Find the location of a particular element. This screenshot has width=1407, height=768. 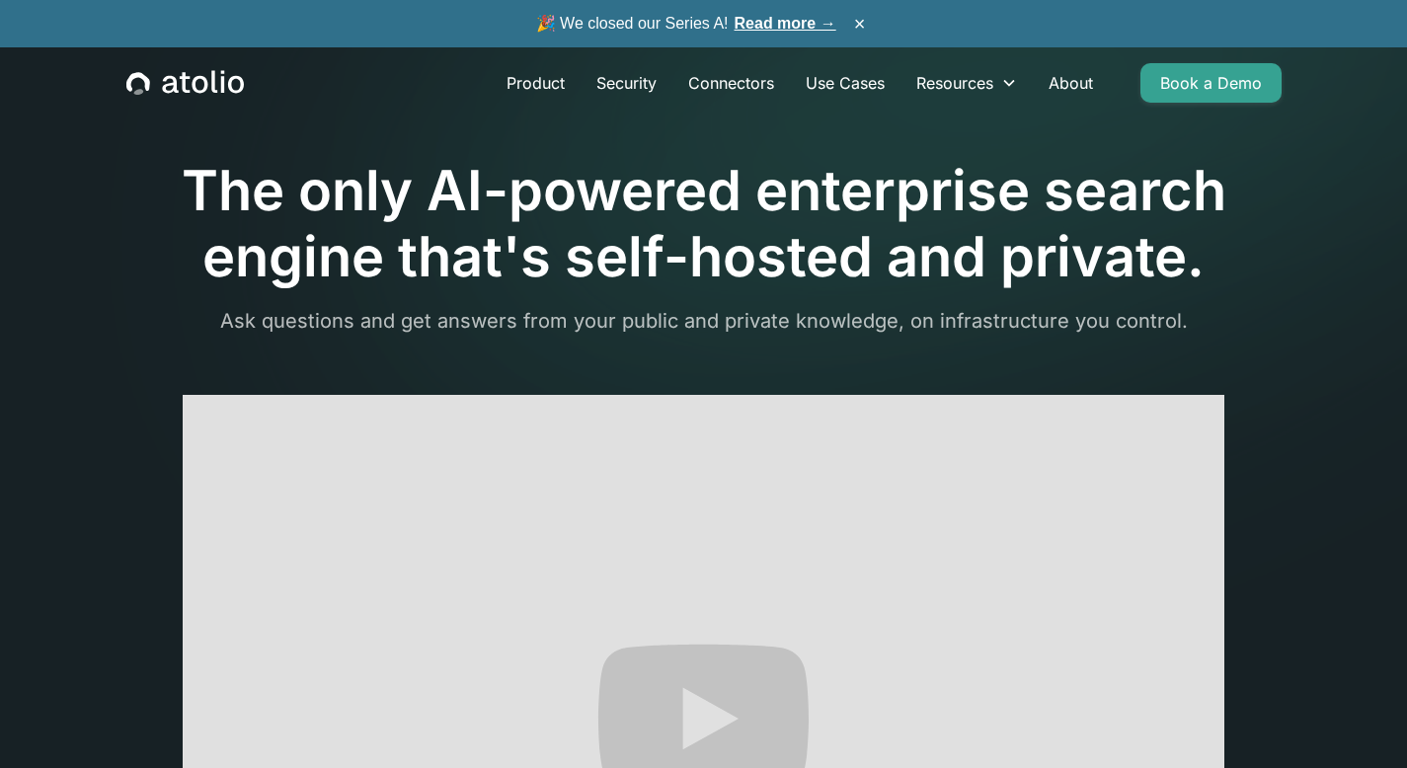

a: home is located at coordinates (185, 83).